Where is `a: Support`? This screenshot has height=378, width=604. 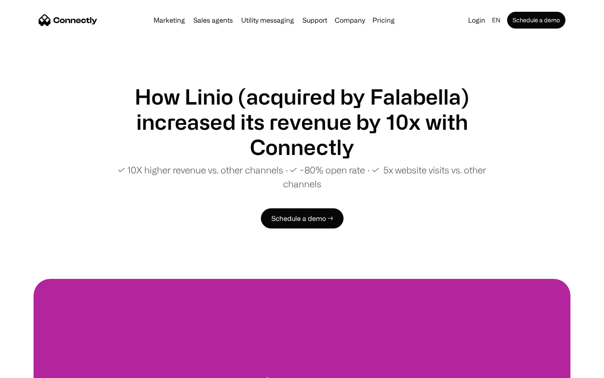 a: Support is located at coordinates (315, 20).